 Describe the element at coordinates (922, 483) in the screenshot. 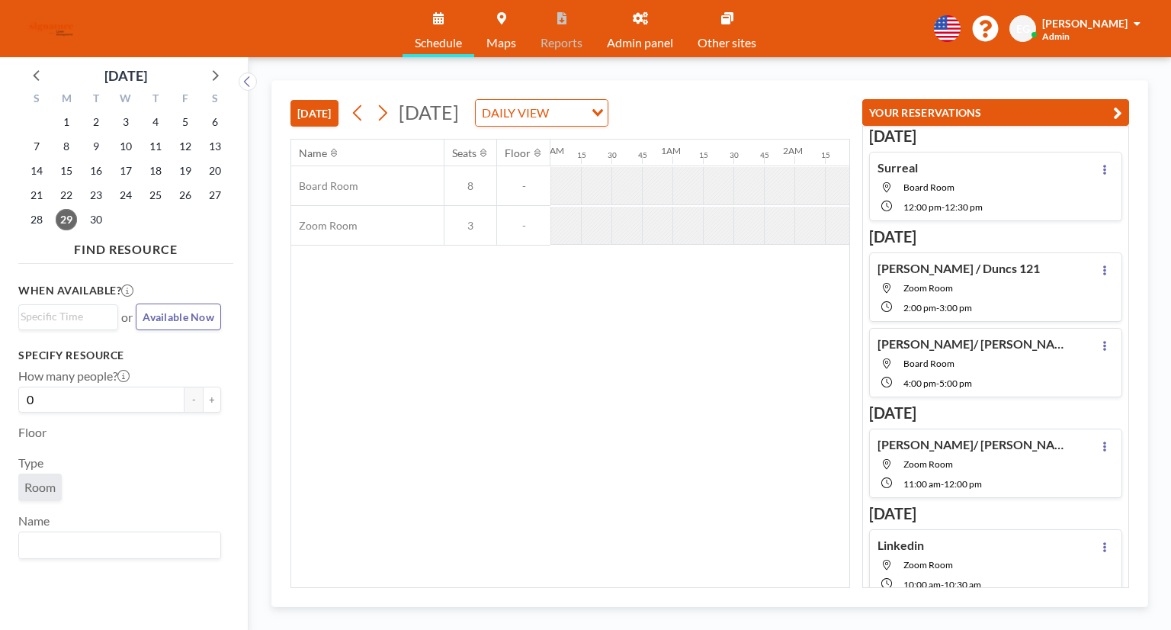

I see `span: 11:00 AM` at that location.